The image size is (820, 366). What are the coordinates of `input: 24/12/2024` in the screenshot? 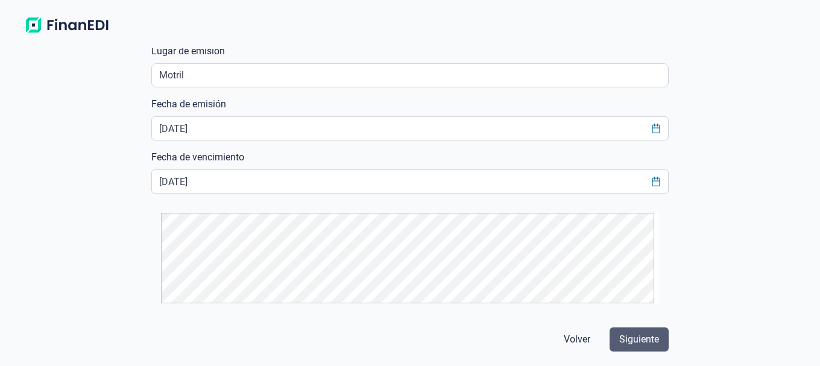 It's located at (410, 128).